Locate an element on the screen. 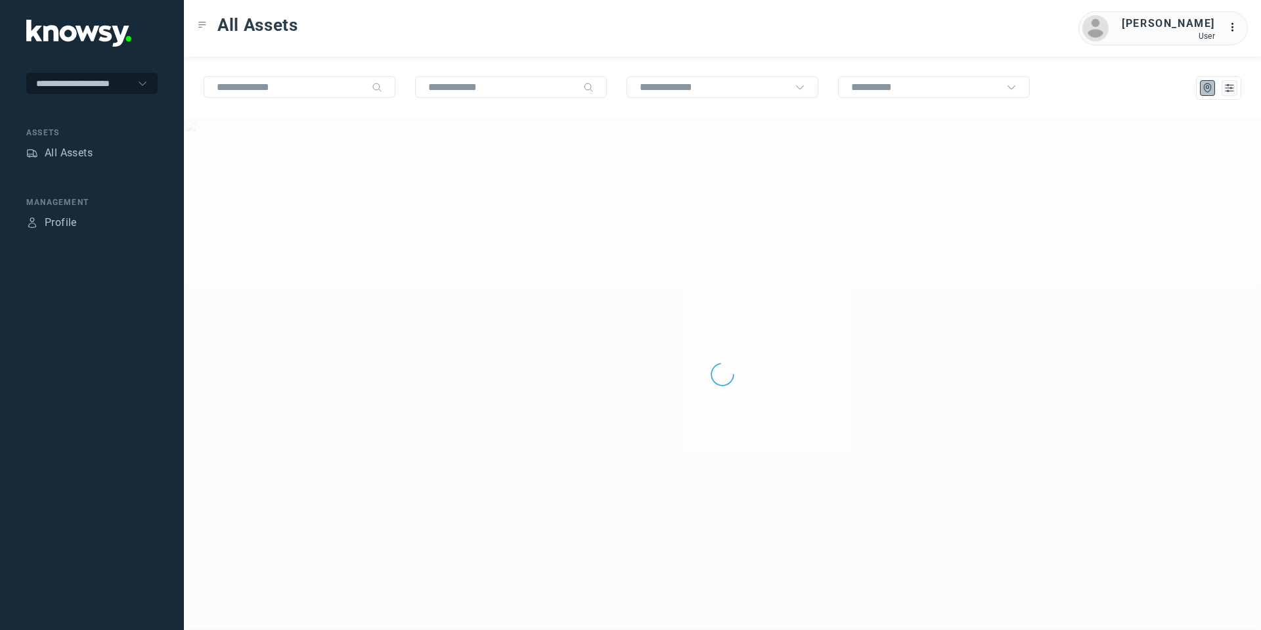 The image size is (1261, 630). a: AssetsAll Assets is located at coordinates (59, 153).